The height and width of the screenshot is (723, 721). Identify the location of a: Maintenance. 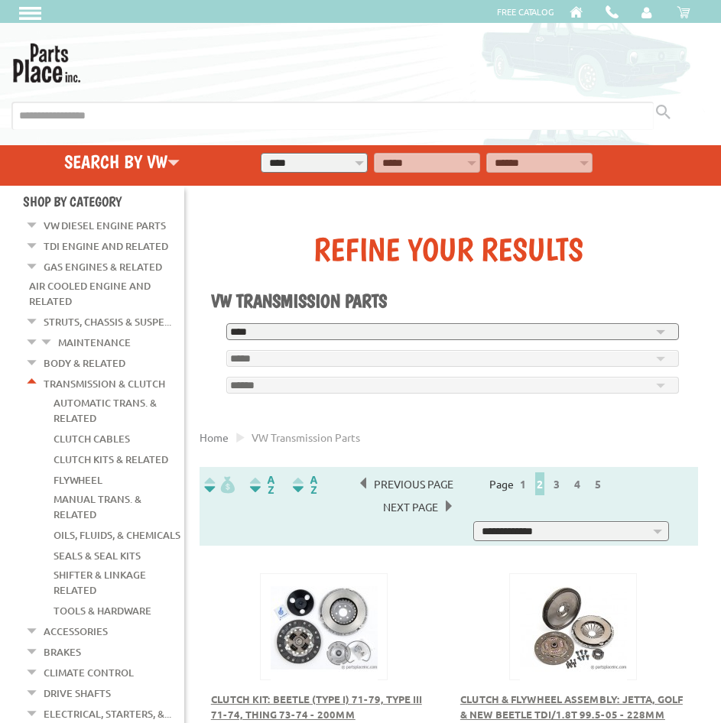
(94, 343).